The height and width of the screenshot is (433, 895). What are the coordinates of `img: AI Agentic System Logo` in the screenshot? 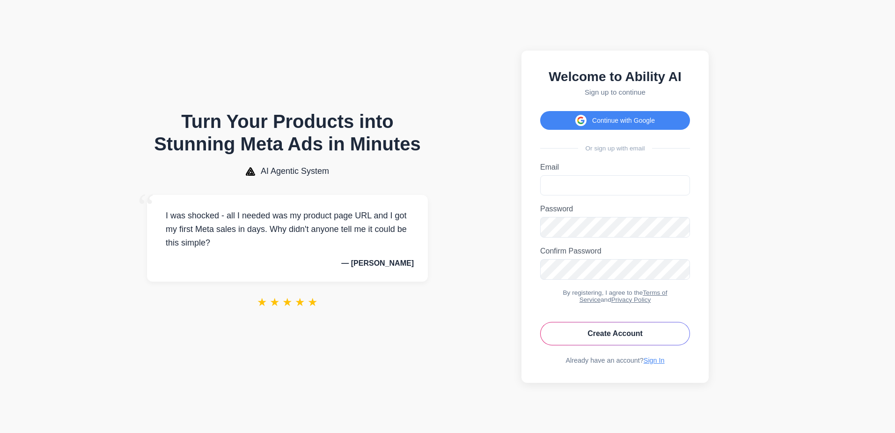 It's located at (250, 171).